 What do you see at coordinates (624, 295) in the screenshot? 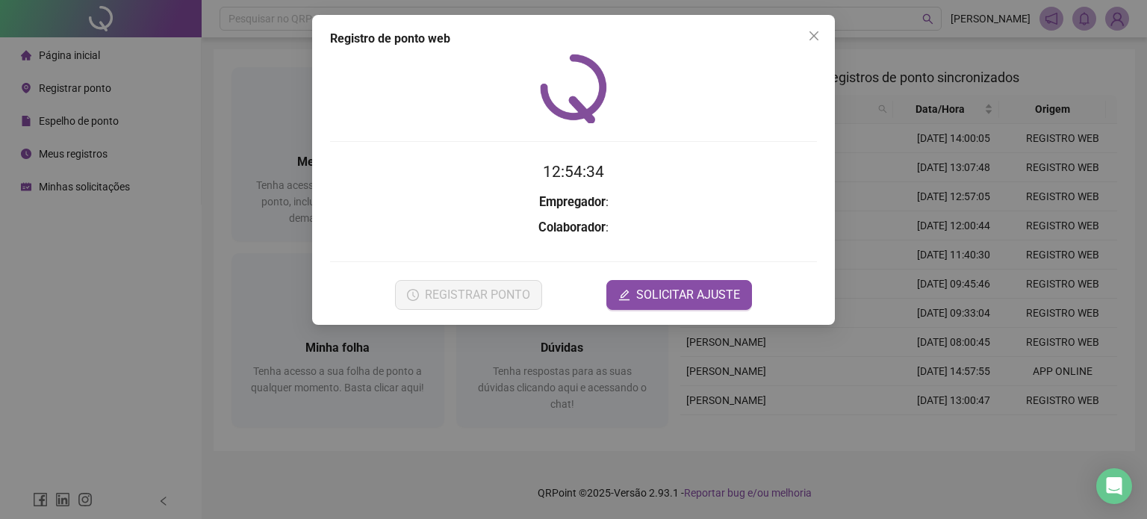
I see `span: edit` at bounding box center [624, 295].